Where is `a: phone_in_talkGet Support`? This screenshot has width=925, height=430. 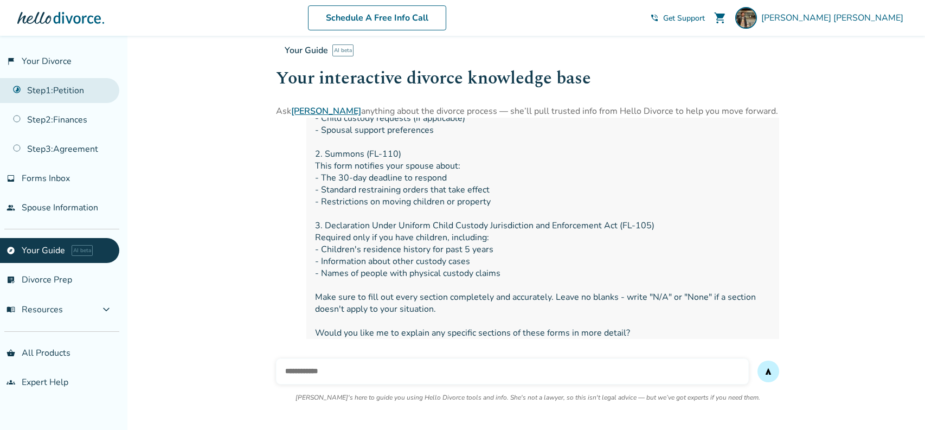 a: phone_in_talkGet Support is located at coordinates (678, 18).